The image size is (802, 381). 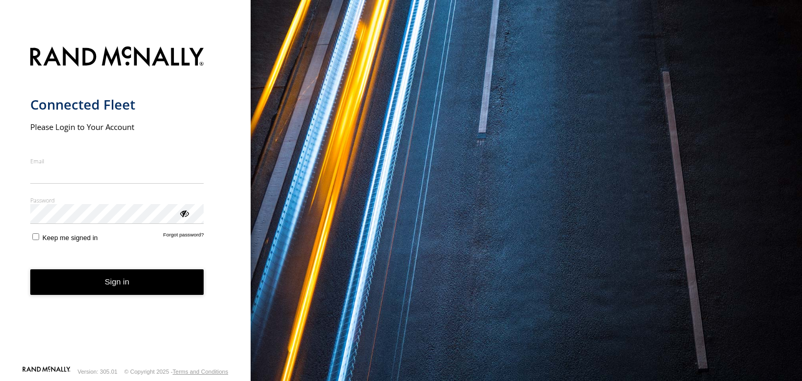 What do you see at coordinates (184, 236) in the screenshot?
I see `a: Forgot password?` at bounding box center [184, 236].